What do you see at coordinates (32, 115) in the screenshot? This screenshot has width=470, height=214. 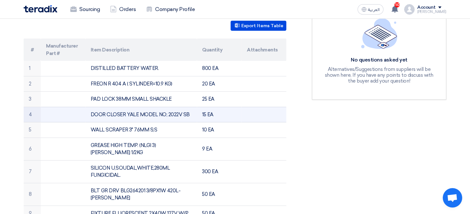 I see `td: 4` at bounding box center [32, 115].